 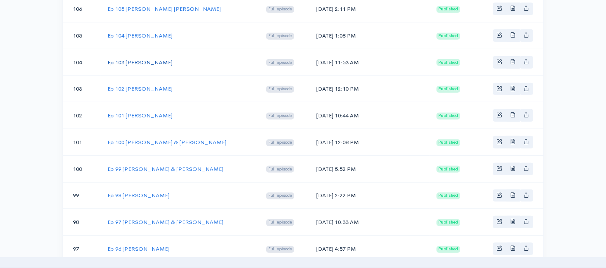 I want to click on td: 103, so click(x=82, y=89).